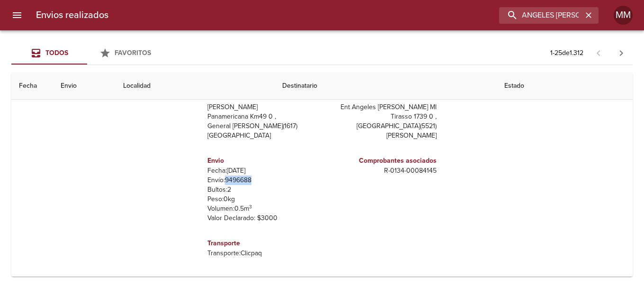 Image resolution: width=644 pixels, height=288 pixels. Describe the element at coordinates (599, 53) in the screenshot. I see `span: Pagina anterior` at that location.